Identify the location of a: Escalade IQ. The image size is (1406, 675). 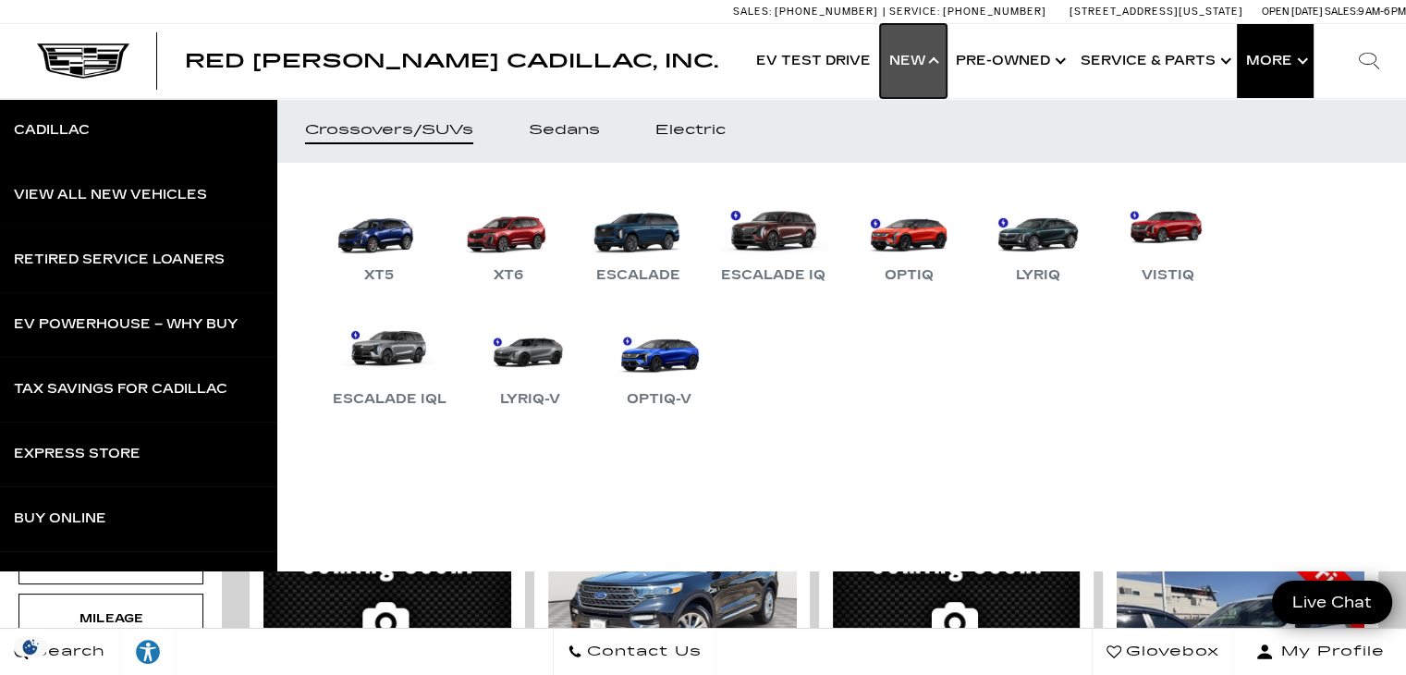
(773, 239).